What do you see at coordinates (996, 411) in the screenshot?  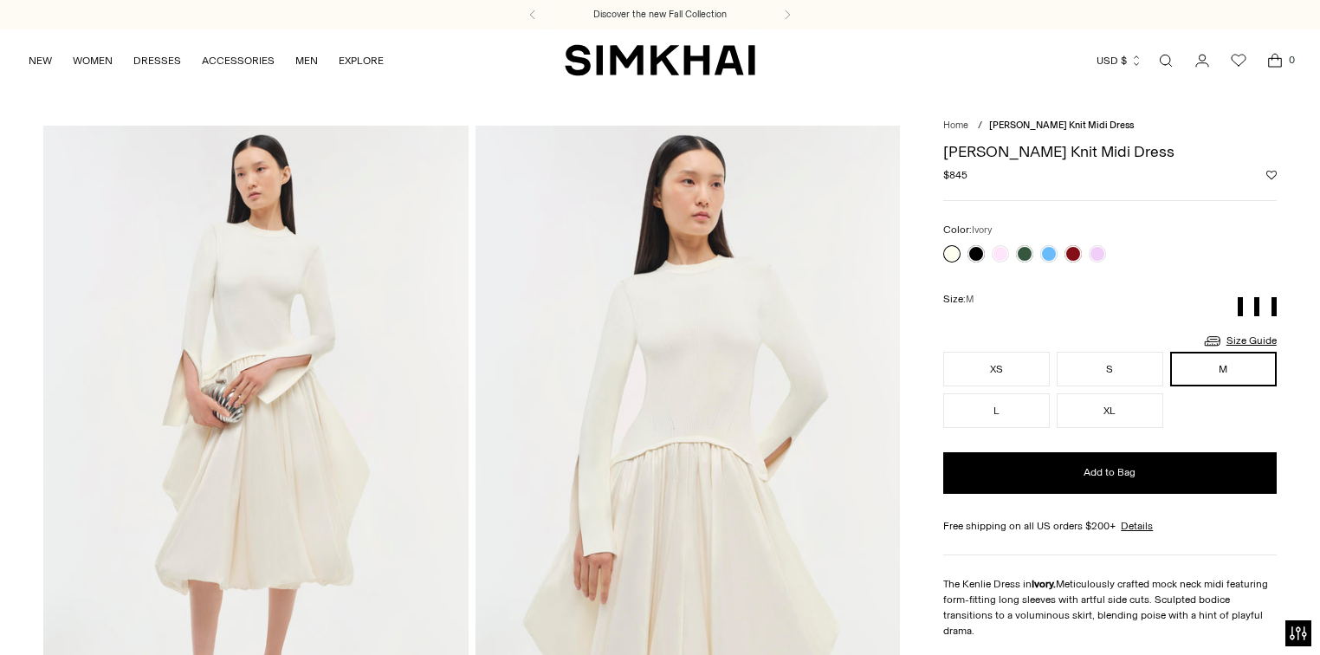 I see `button: L` at bounding box center [996, 411].